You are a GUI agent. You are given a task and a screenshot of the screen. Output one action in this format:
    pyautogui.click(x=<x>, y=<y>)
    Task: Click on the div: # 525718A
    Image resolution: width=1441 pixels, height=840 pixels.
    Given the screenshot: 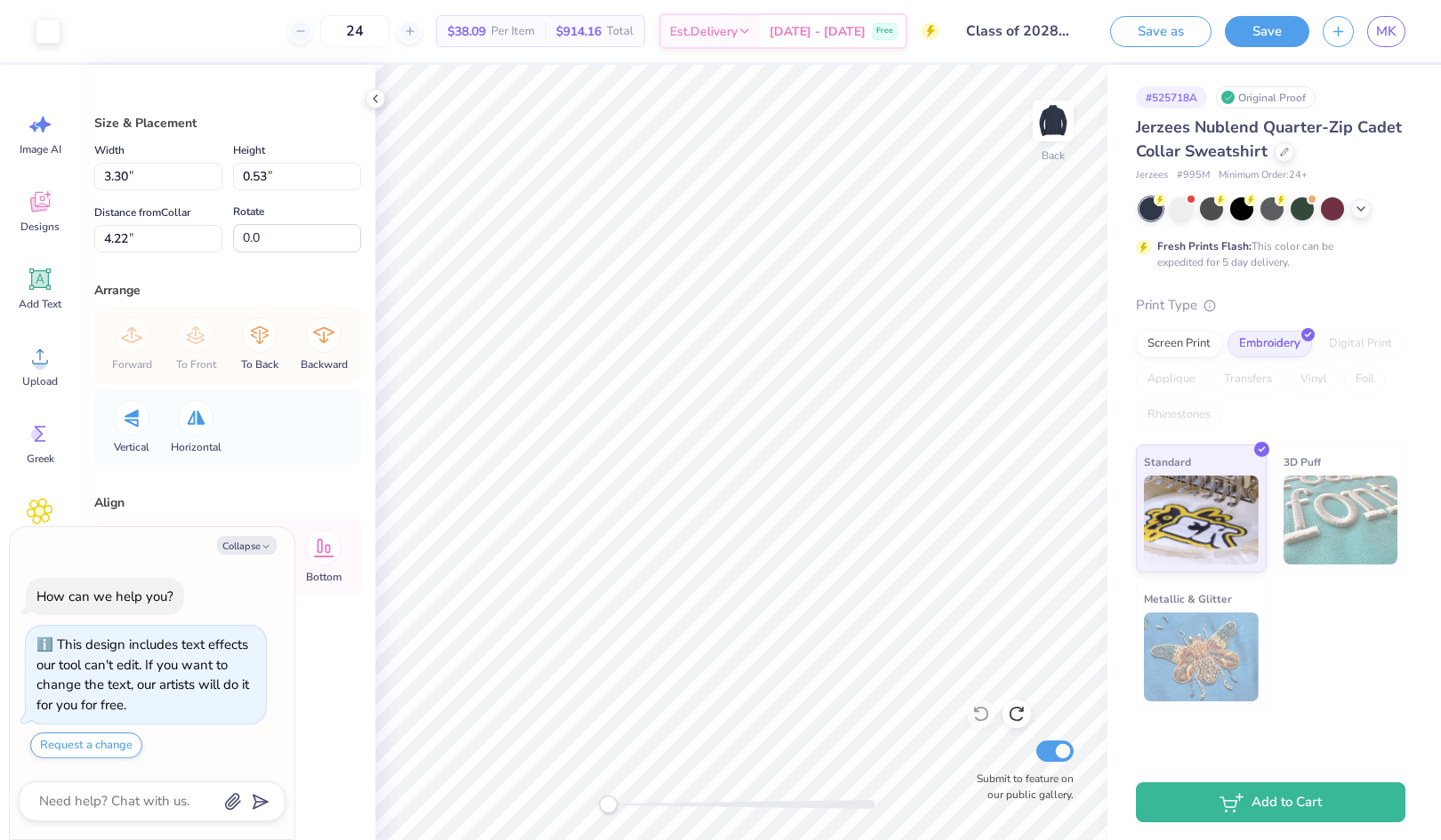 What is the action you would take?
    pyautogui.click(x=1171, y=97)
    